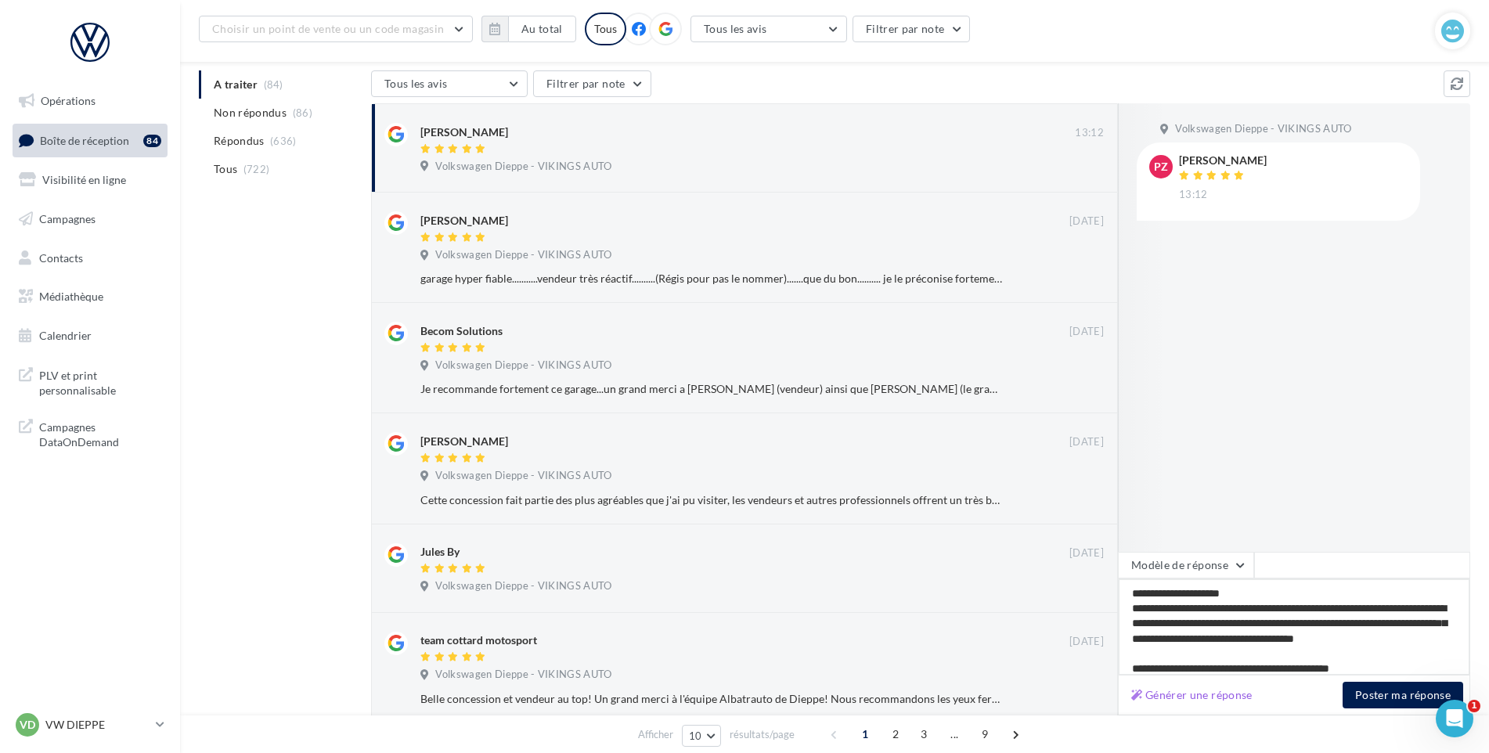 The width and height of the screenshot is (1489, 753). I want to click on a: Visibilité en ligne, so click(90, 180).